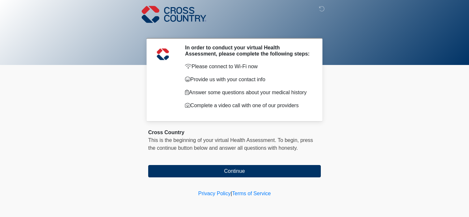 This screenshot has height=217, width=469. I want to click on span: press the continue button below and answer all questions with honesty., so click(230, 144).